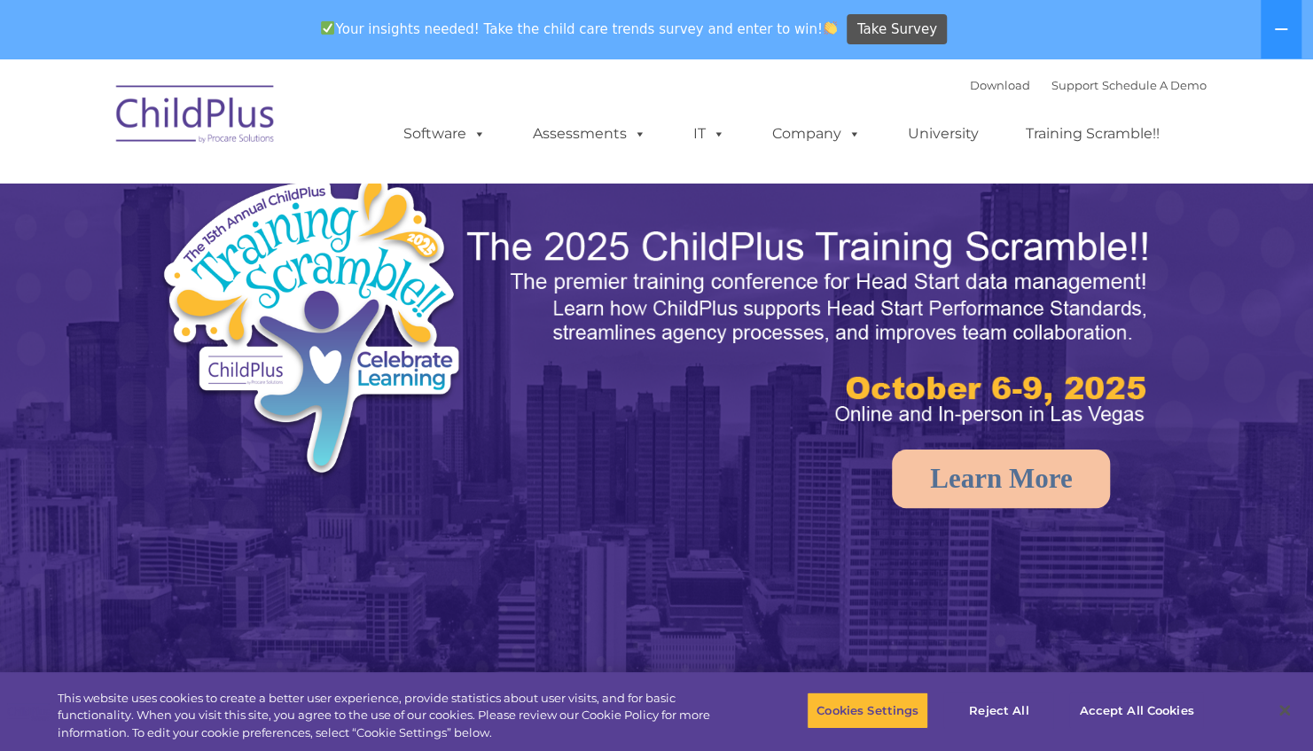  I want to click on span: Take Survey, so click(897, 29).